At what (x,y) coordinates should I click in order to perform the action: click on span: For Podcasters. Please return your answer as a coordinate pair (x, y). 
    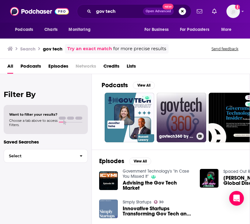
    Looking at the image, I should click on (194, 30).